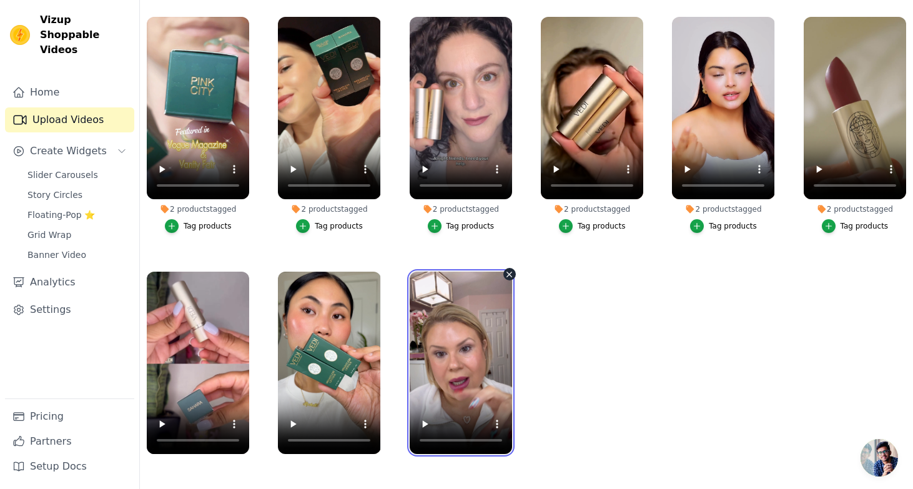  Describe the element at coordinates (20, 35) in the screenshot. I see `img: Vizup` at that location.